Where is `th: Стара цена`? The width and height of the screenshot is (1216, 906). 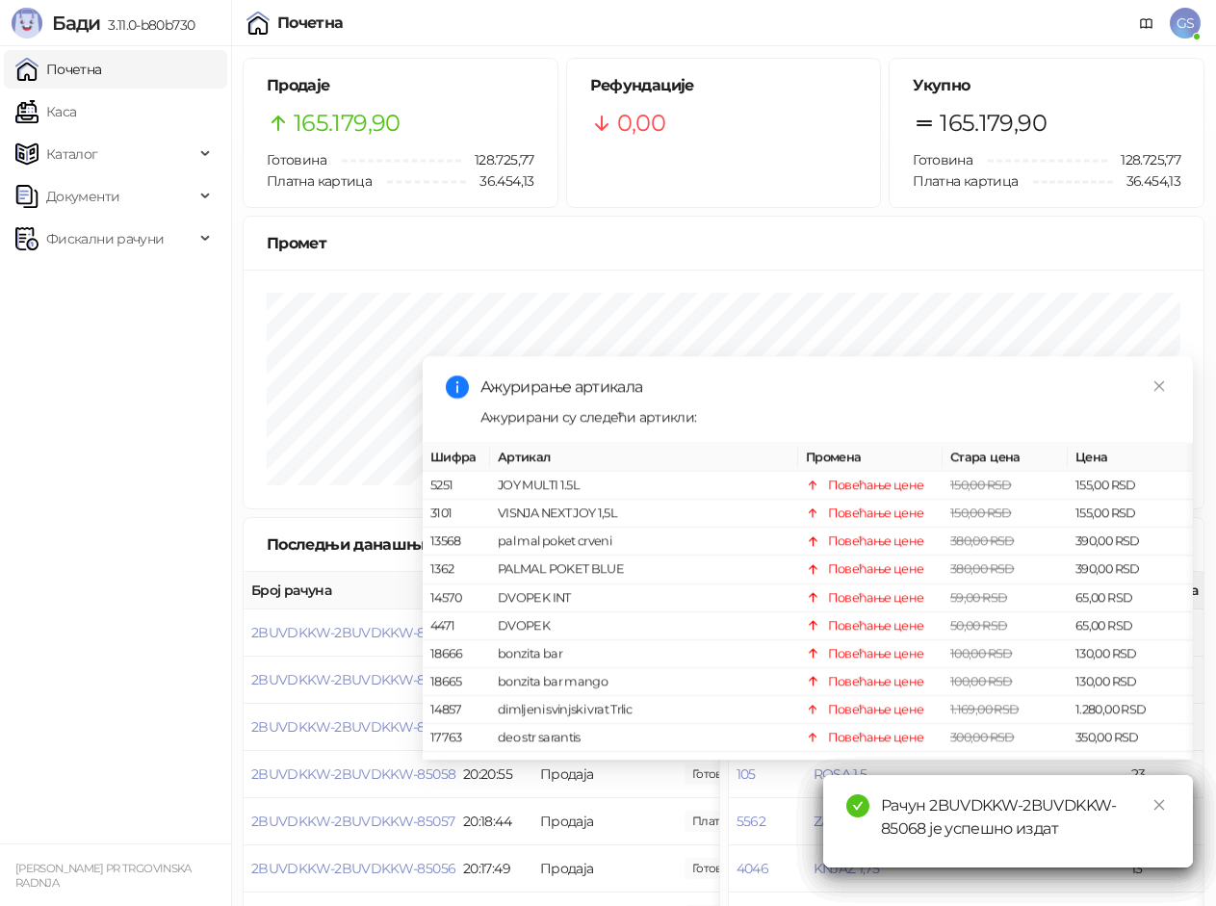
th: Стара цена is located at coordinates (1005, 457).